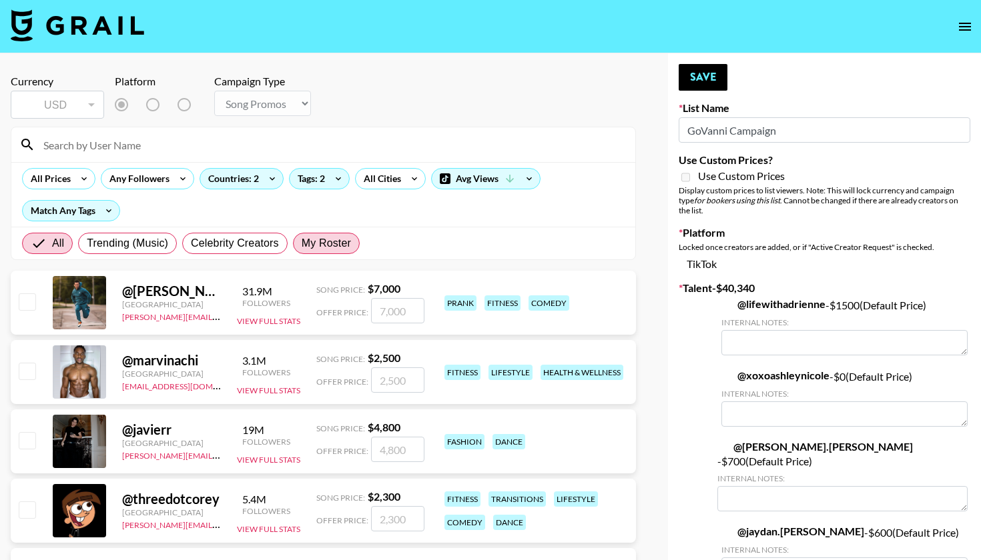 Image resolution: width=981 pixels, height=560 pixels. Describe the element at coordinates (741, 176) in the screenshot. I see `span: Use Custom Prices` at that location.